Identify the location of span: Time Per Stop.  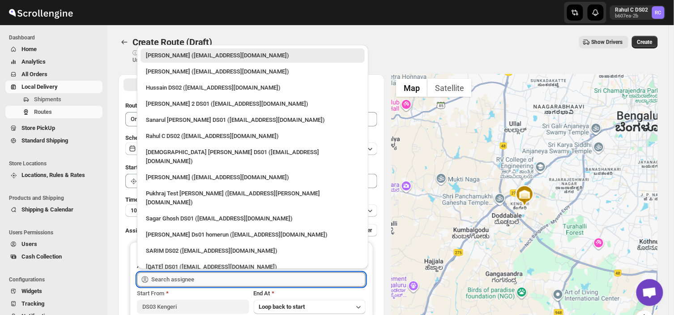
(143, 199).